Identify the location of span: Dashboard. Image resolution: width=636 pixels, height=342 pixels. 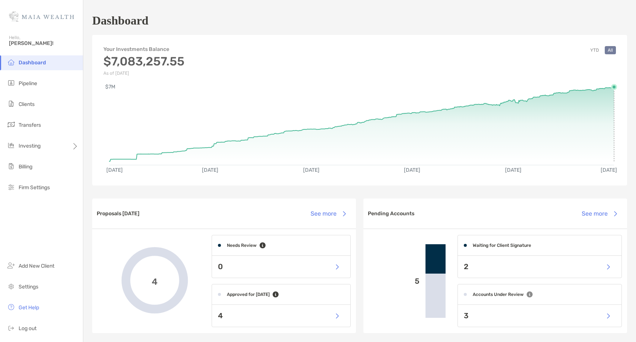
(32, 62).